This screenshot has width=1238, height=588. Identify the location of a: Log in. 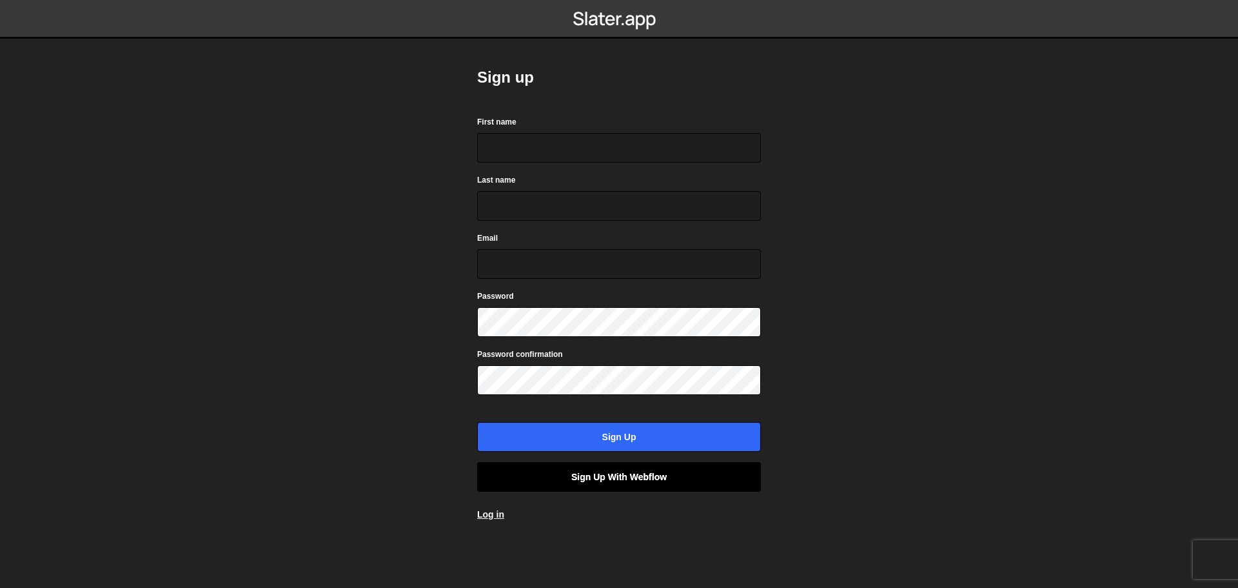
(491, 514).